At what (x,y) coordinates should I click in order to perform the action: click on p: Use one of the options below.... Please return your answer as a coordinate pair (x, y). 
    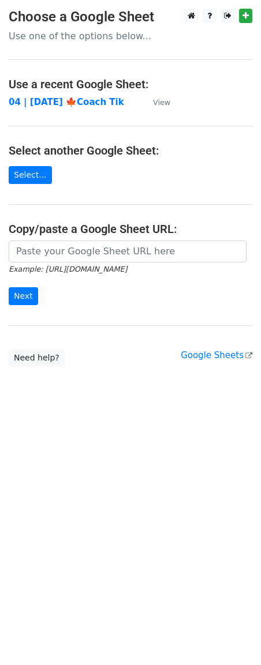
    Looking at the image, I should click on (130, 36).